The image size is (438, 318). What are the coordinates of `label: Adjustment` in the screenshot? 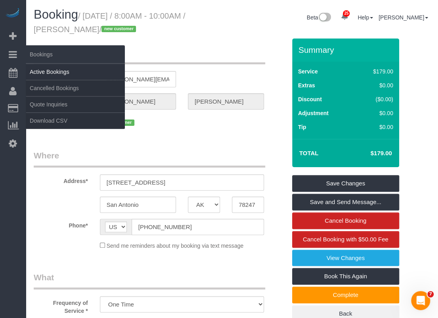 It's located at (313, 113).